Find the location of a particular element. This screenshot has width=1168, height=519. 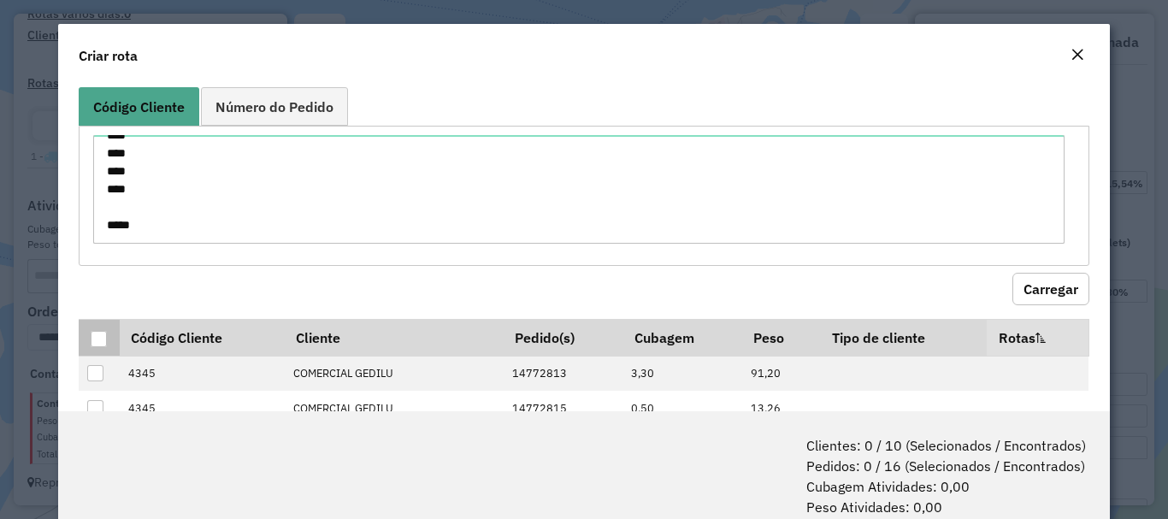

th: Tipo de cliente is located at coordinates (903, 337).